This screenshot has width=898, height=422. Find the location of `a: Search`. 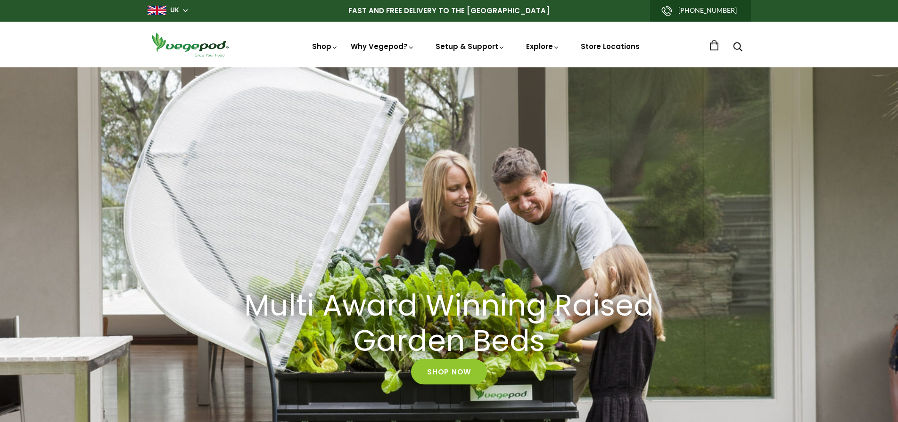

a: Search is located at coordinates (738, 48).